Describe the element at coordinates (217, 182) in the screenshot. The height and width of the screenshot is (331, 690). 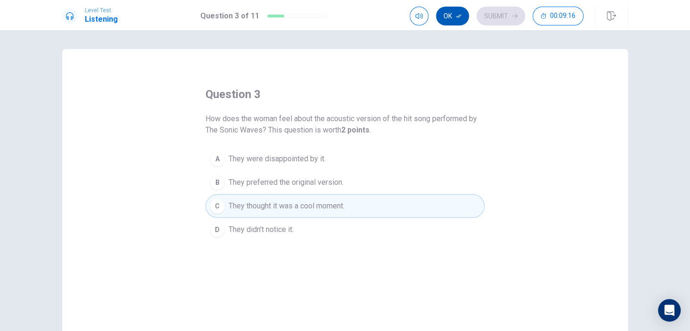
I see `div: B` at that location.